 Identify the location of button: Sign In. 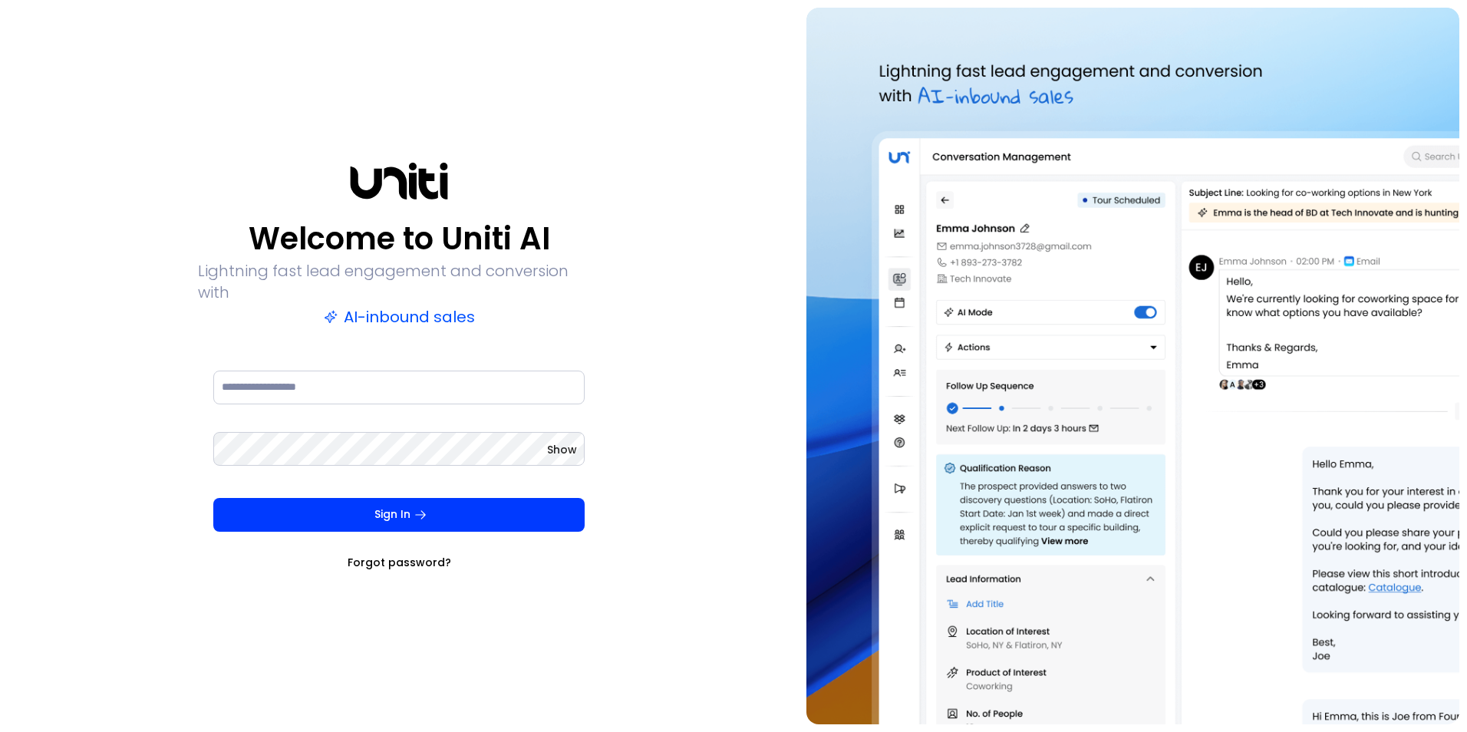
(399, 515).